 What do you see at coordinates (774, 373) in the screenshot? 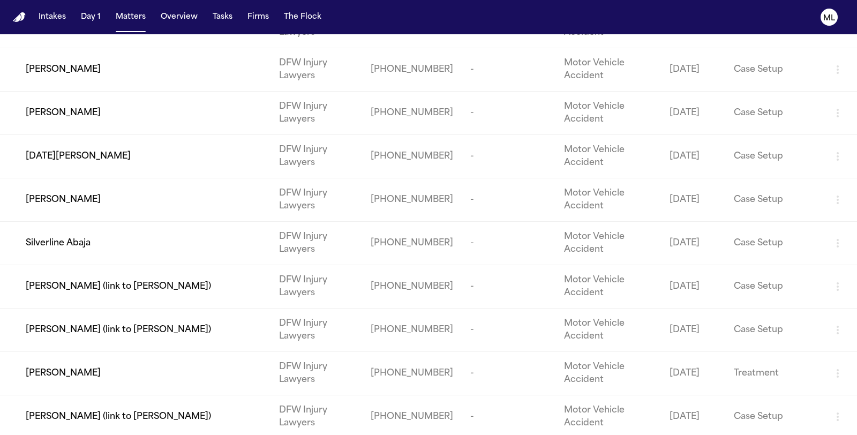
I see `td: Treatment` at bounding box center [774, 373].